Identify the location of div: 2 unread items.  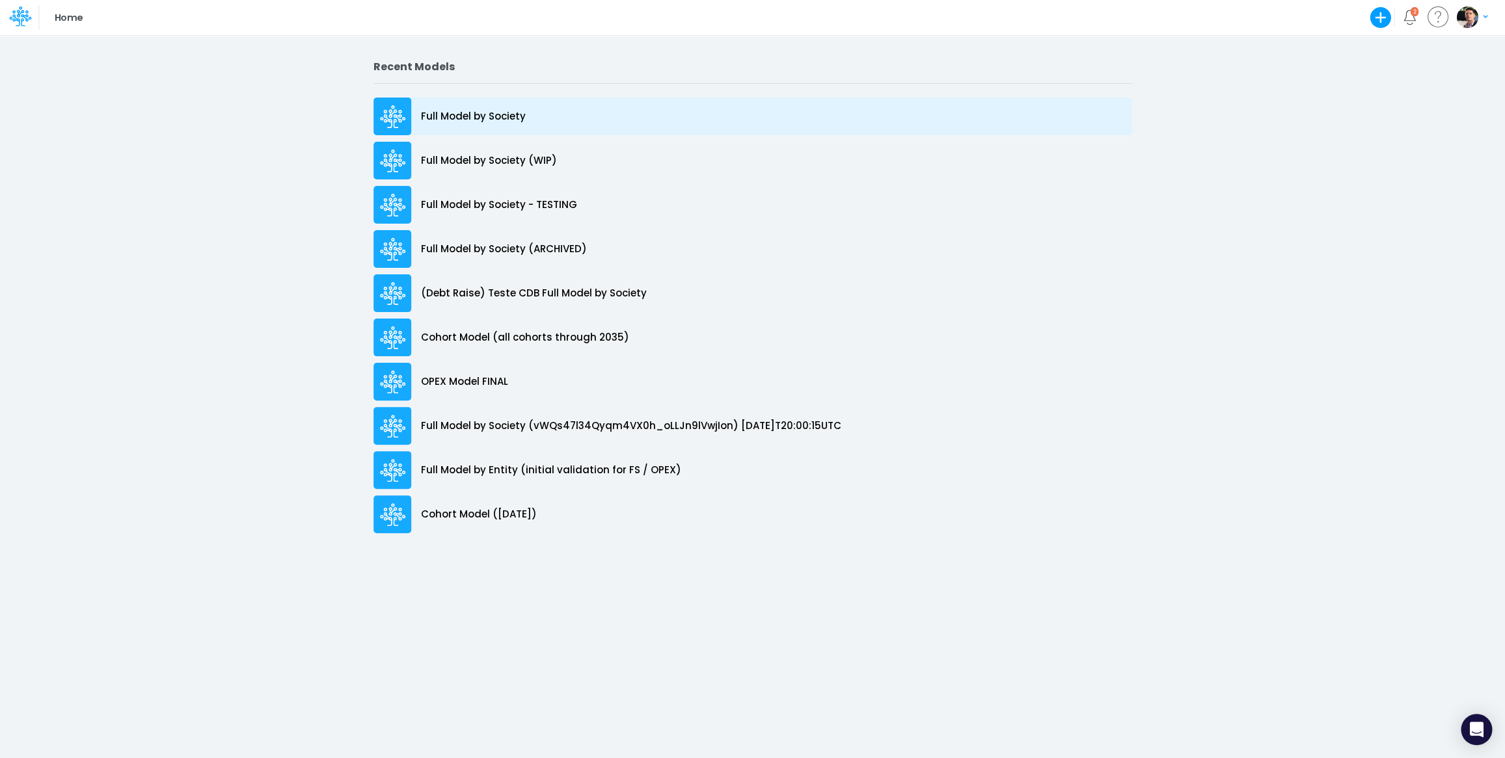
(1413, 11).